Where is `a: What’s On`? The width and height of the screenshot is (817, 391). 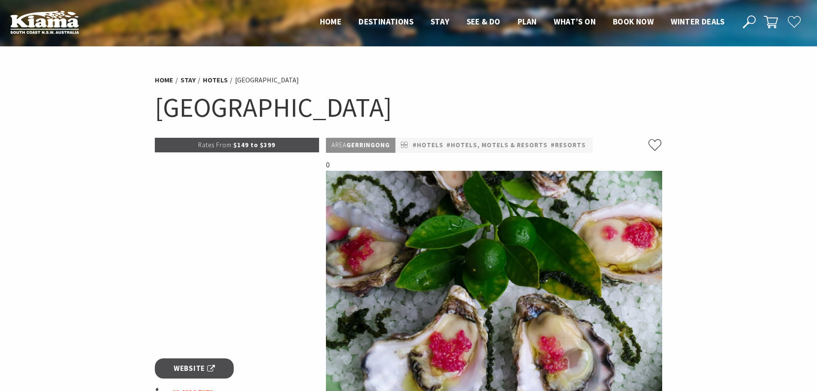 a: What’s On is located at coordinates (575, 22).